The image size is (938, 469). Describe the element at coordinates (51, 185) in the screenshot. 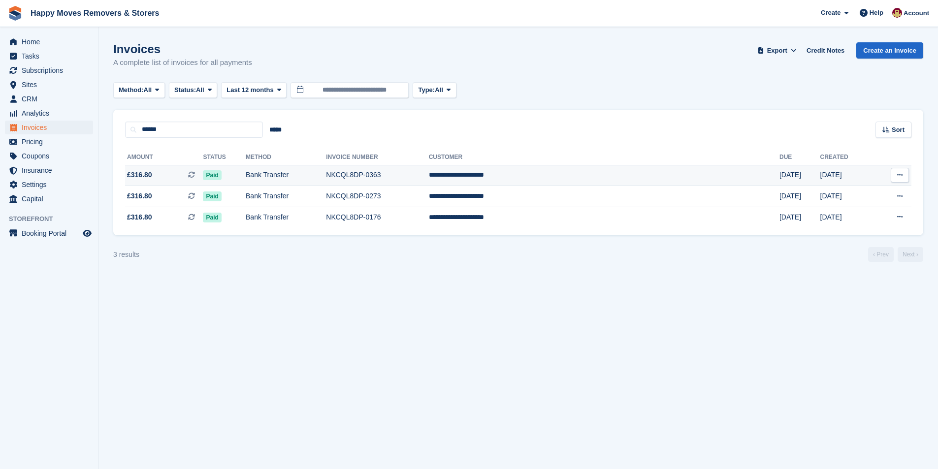

I see `span: Settings` at that location.